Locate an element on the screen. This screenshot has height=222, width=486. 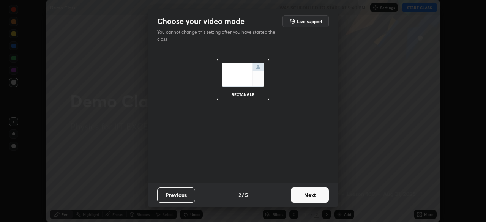
div: rectangle is located at coordinates (243, 95).